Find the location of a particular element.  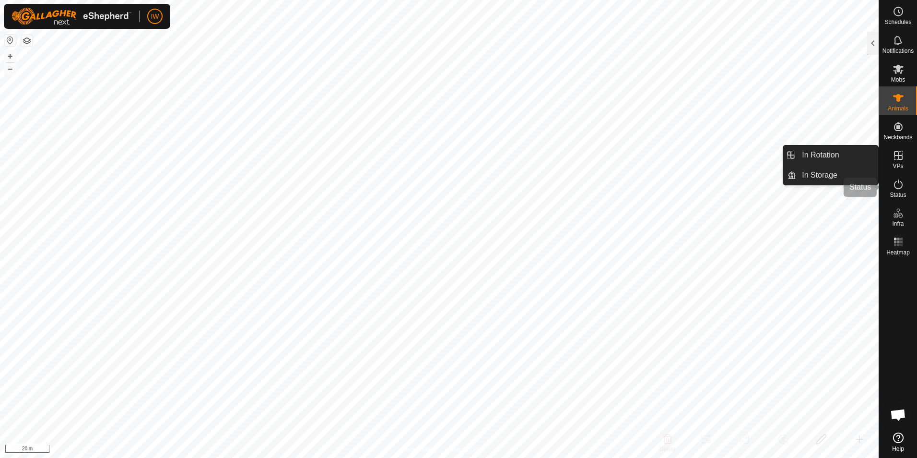

li: In Rotation is located at coordinates (831, 155).